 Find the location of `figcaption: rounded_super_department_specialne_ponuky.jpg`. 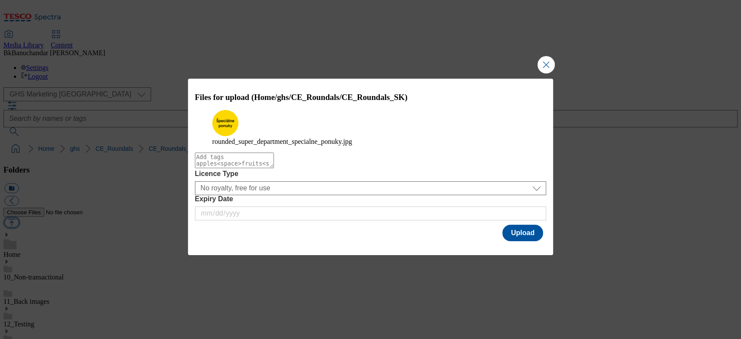

figcaption: rounded_super_department_specialne_ponuky.jpg is located at coordinates (371, 142).